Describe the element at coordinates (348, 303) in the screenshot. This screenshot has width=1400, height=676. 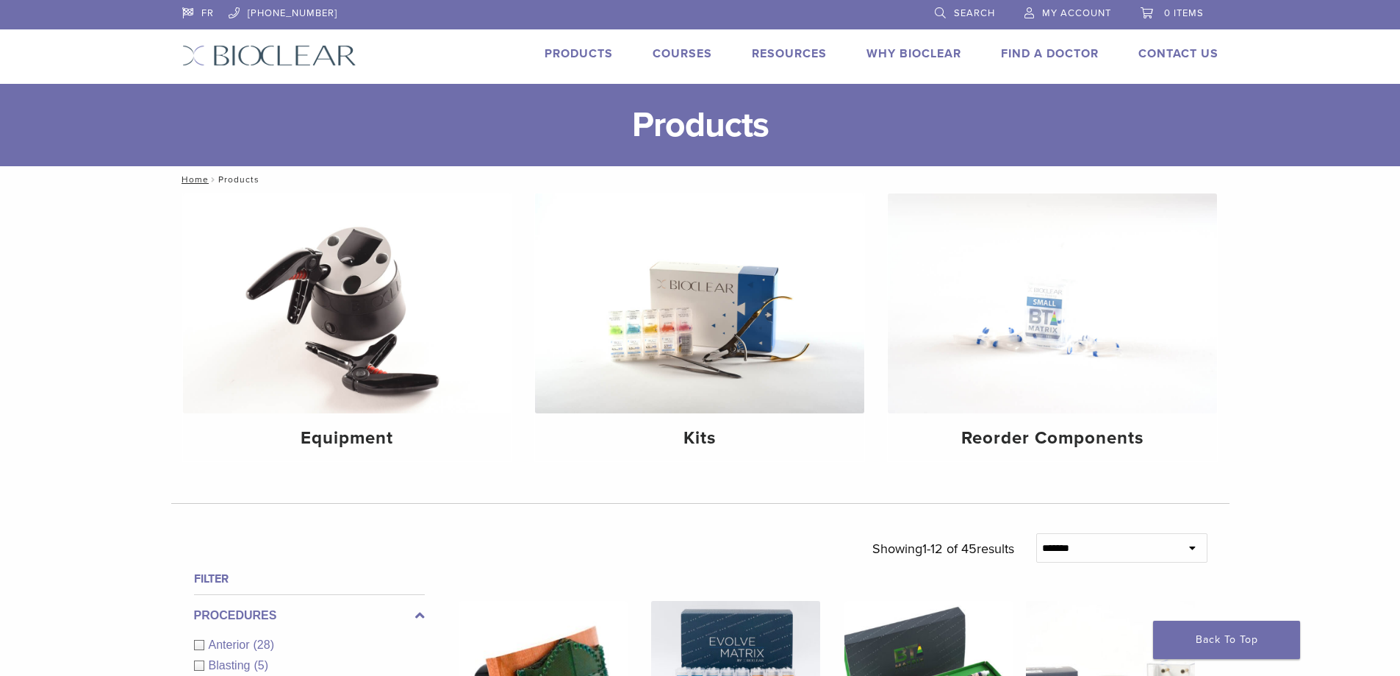
I see `img: Equipment` at that location.